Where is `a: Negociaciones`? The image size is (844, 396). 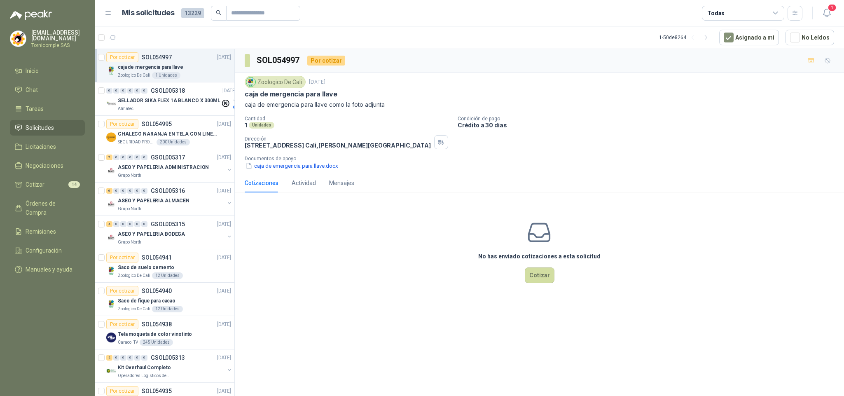
a: Negociaciones is located at coordinates (47, 166).